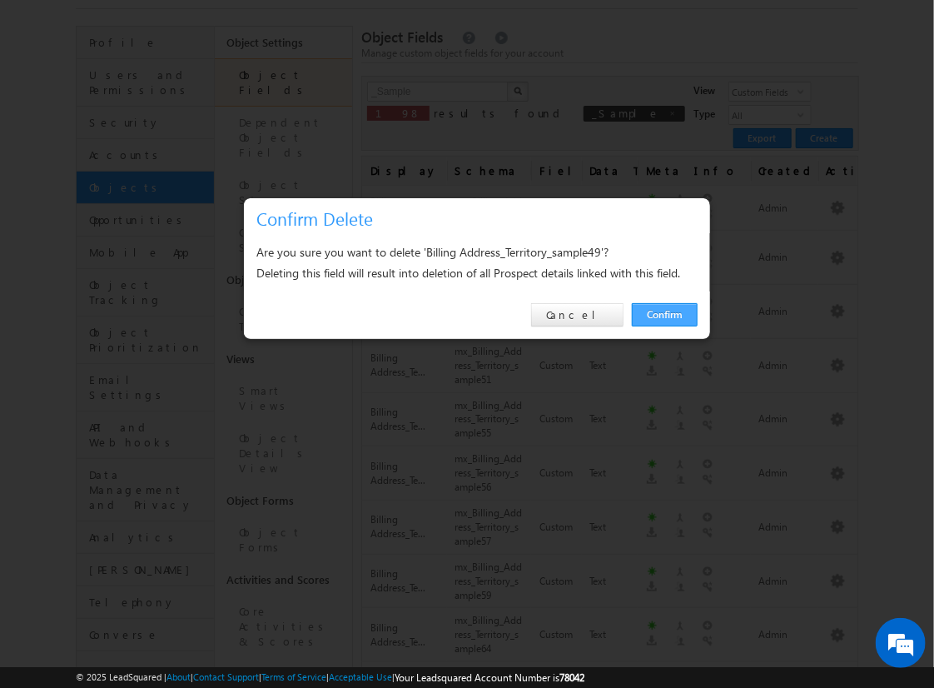 Image resolution: width=934 pixels, height=688 pixels. Describe the element at coordinates (178, 676) in the screenshot. I see `a: About` at that location.